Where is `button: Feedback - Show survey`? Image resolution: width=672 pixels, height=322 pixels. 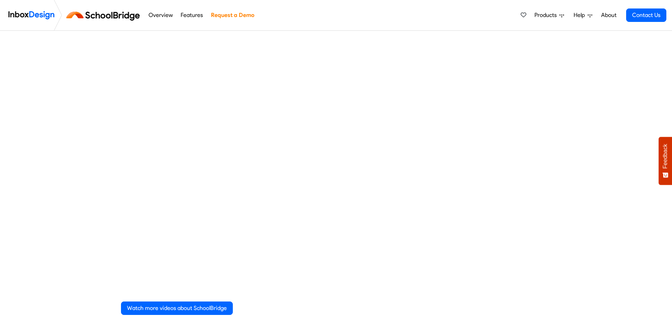 button: Feedback - Show survey is located at coordinates (666, 161).